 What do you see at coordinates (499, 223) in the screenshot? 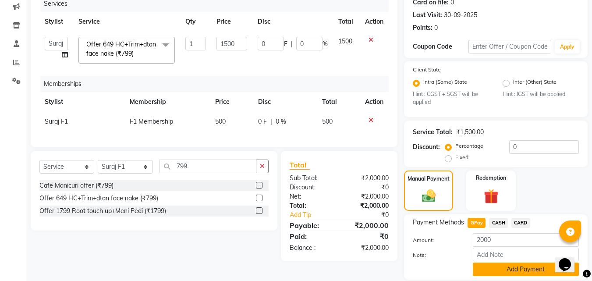
I see `span: CASH` at bounding box center [499, 223].